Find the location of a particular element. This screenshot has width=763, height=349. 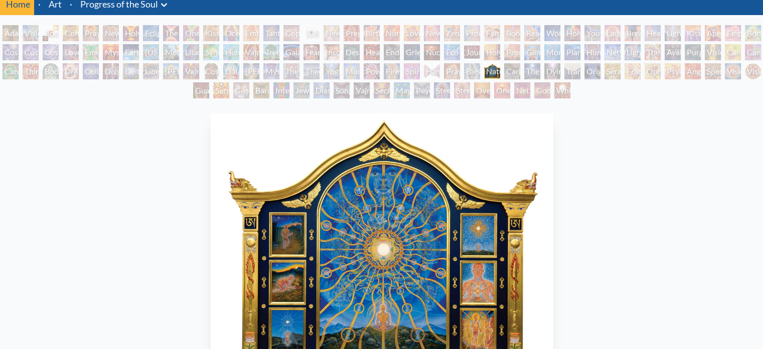

div: Planetary Prayers is located at coordinates (572, 52).